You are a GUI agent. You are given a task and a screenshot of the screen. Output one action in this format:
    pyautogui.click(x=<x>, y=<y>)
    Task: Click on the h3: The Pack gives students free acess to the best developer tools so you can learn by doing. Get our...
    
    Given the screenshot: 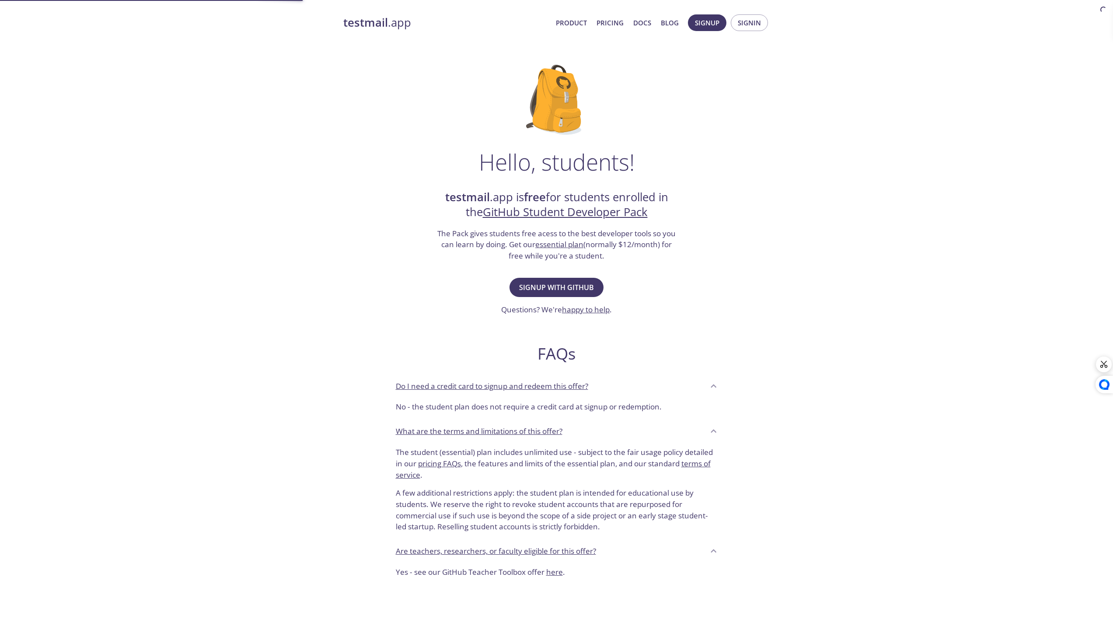 What is the action you would take?
    pyautogui.click(x=557, y=245)
    